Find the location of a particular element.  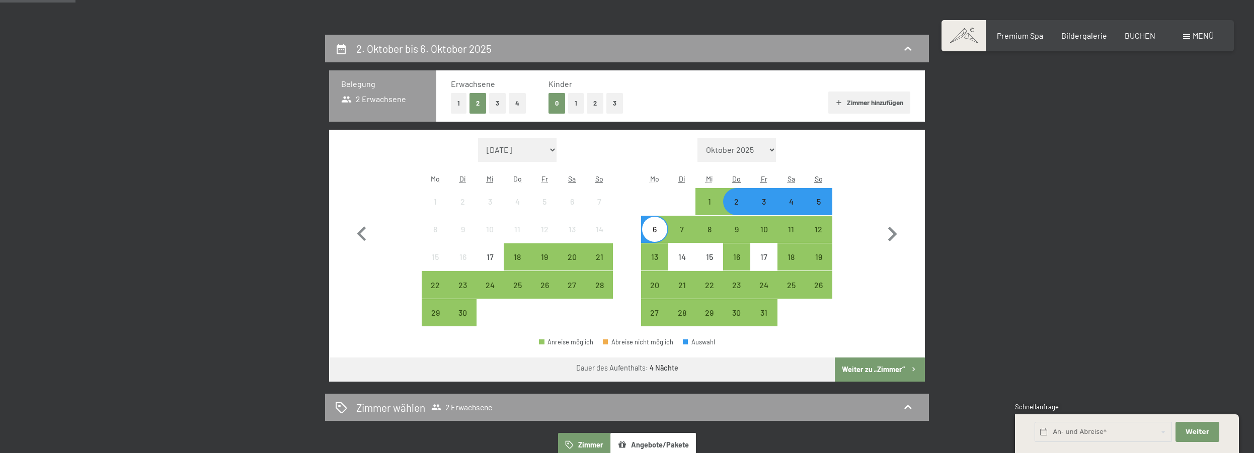

div: 8 is located at coordinates (435, 238).